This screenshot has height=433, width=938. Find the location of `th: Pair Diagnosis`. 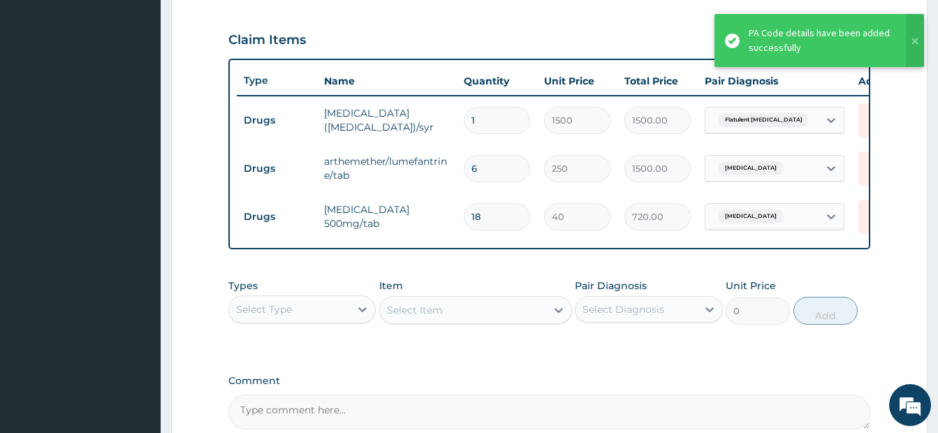

th: Pair Diagnosis is located at coordinates (775, 81).